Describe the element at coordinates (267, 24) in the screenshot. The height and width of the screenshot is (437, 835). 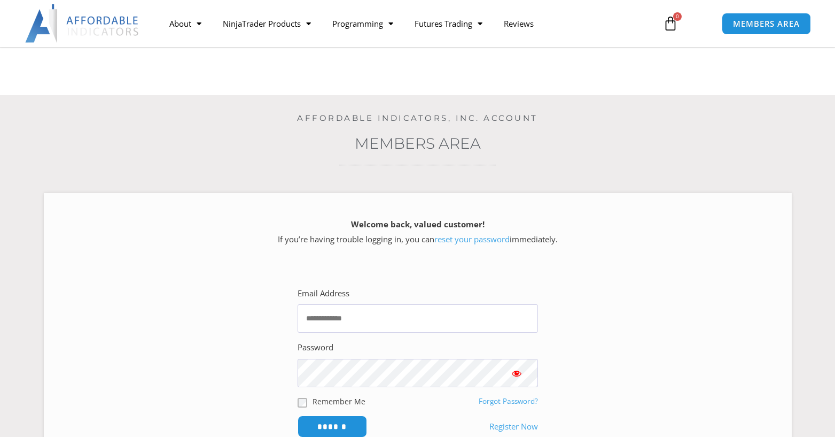
I see `a: NinjaTrader Products` at that location.